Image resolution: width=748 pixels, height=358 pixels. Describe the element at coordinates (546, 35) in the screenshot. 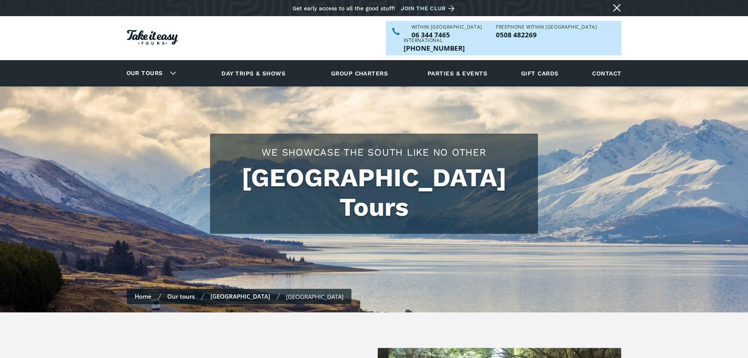

I see `a: Call us freephone within NZ on 0508482269` at that location.